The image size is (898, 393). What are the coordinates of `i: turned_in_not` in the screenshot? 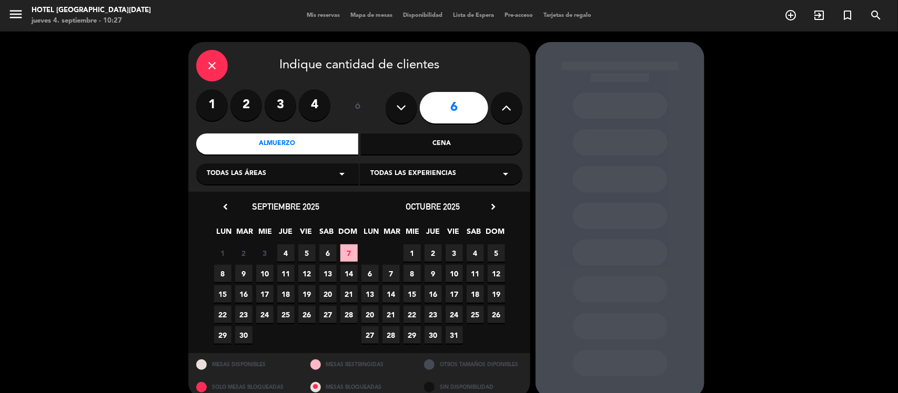 It's located at (847, 15).